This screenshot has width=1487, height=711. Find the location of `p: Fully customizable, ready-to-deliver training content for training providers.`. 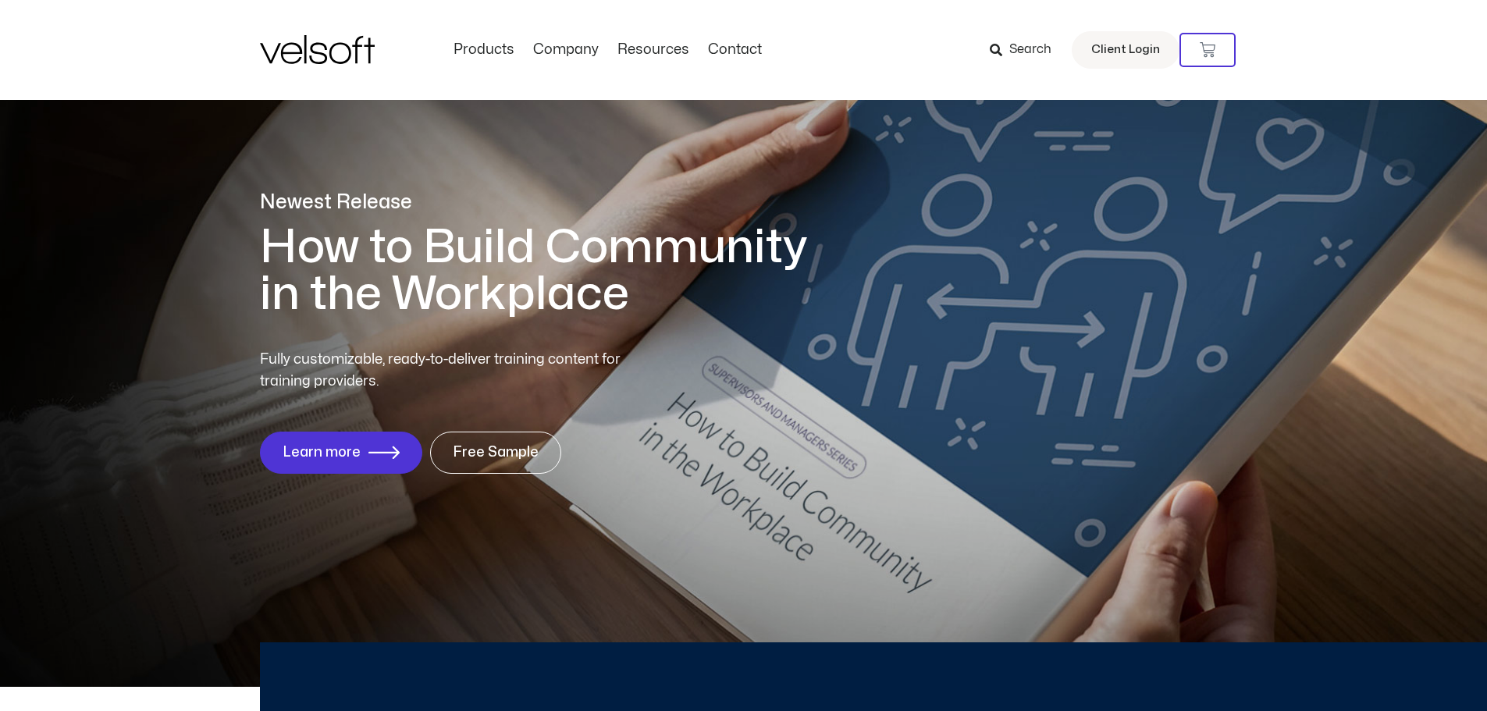

p: Fully customizable, ready-to-deliver training content for training providers. is located at coordinates (454, 371).